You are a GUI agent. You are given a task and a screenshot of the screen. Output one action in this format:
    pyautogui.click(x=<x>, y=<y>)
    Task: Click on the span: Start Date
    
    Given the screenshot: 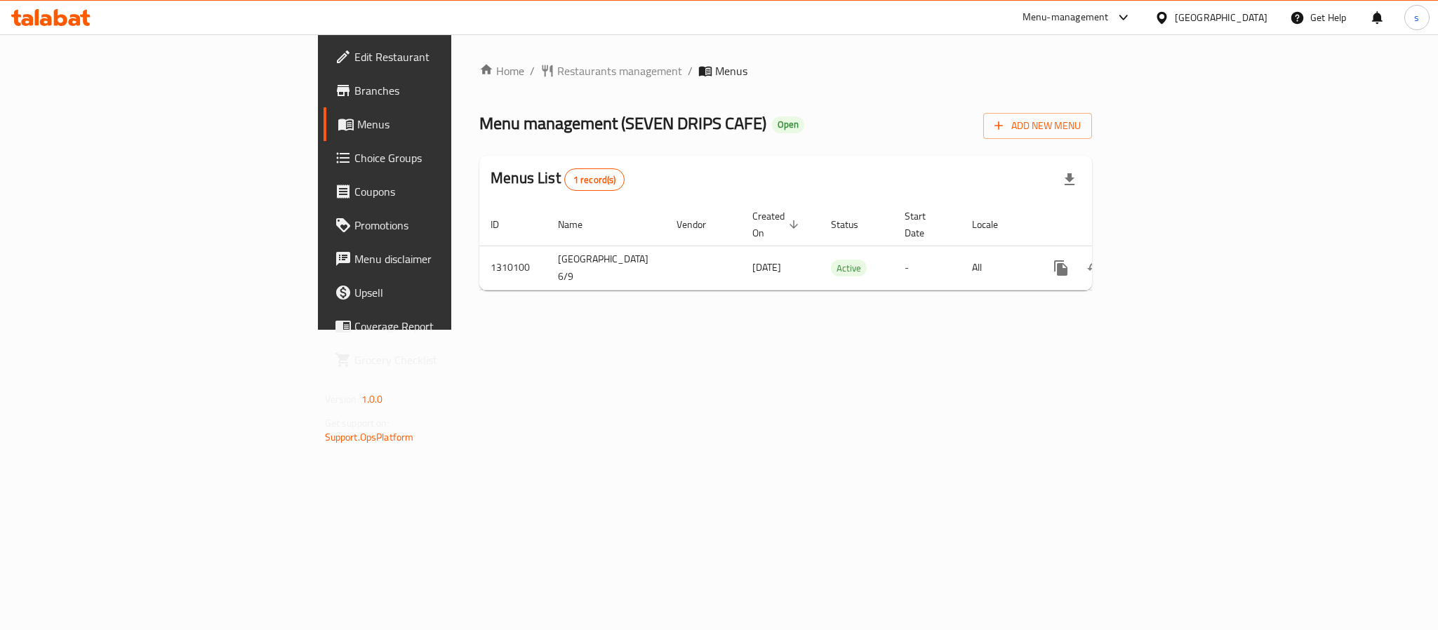 What is the action you would take?
    pyautogui.click(x=924, y=225)
    